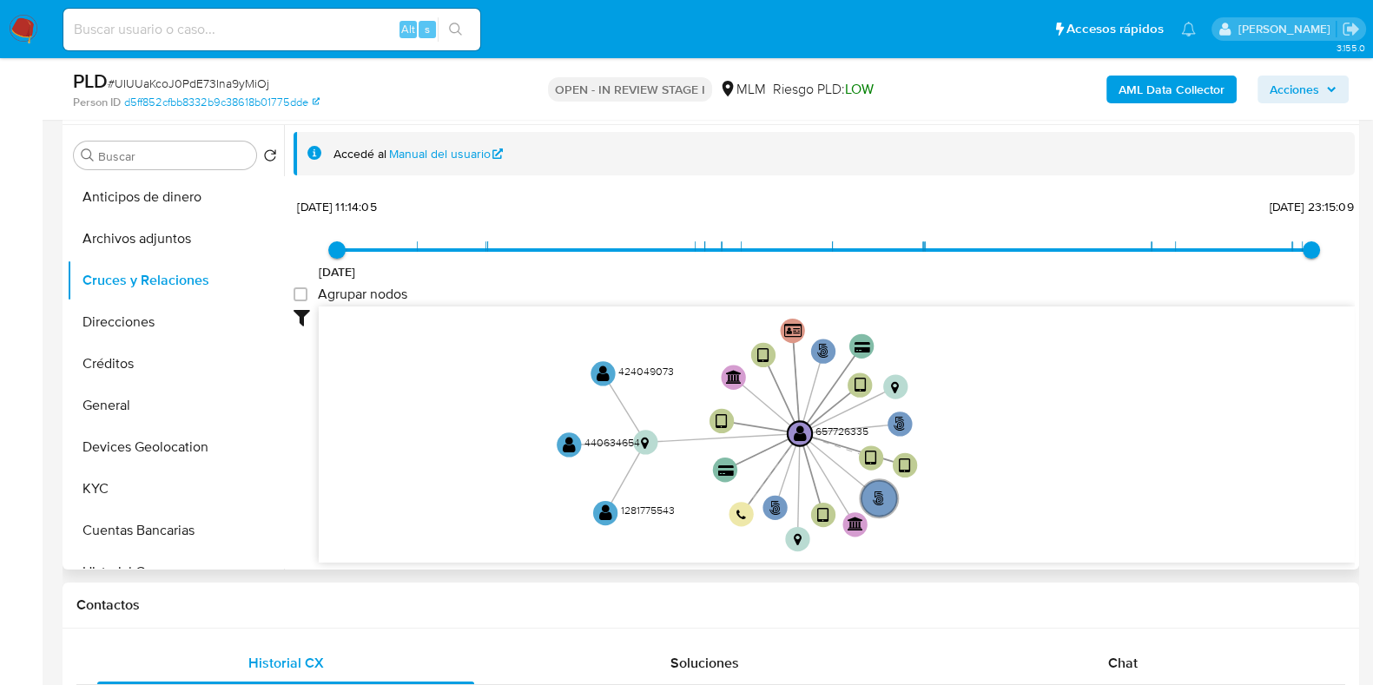  Describe the element at coordinates (286, 662) in the screenshot. I see `span: Historial CX` at that location.